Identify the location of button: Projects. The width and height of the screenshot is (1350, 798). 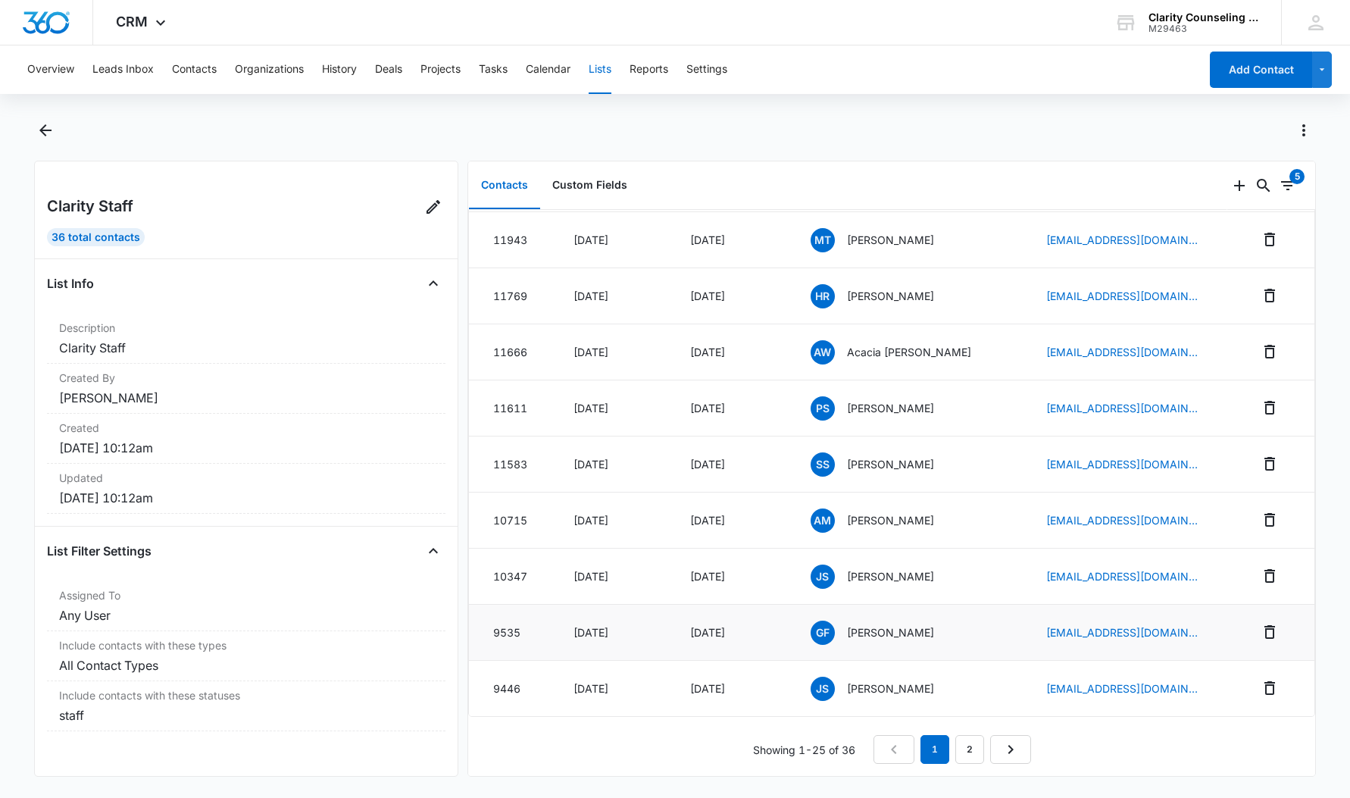
(440, 70).